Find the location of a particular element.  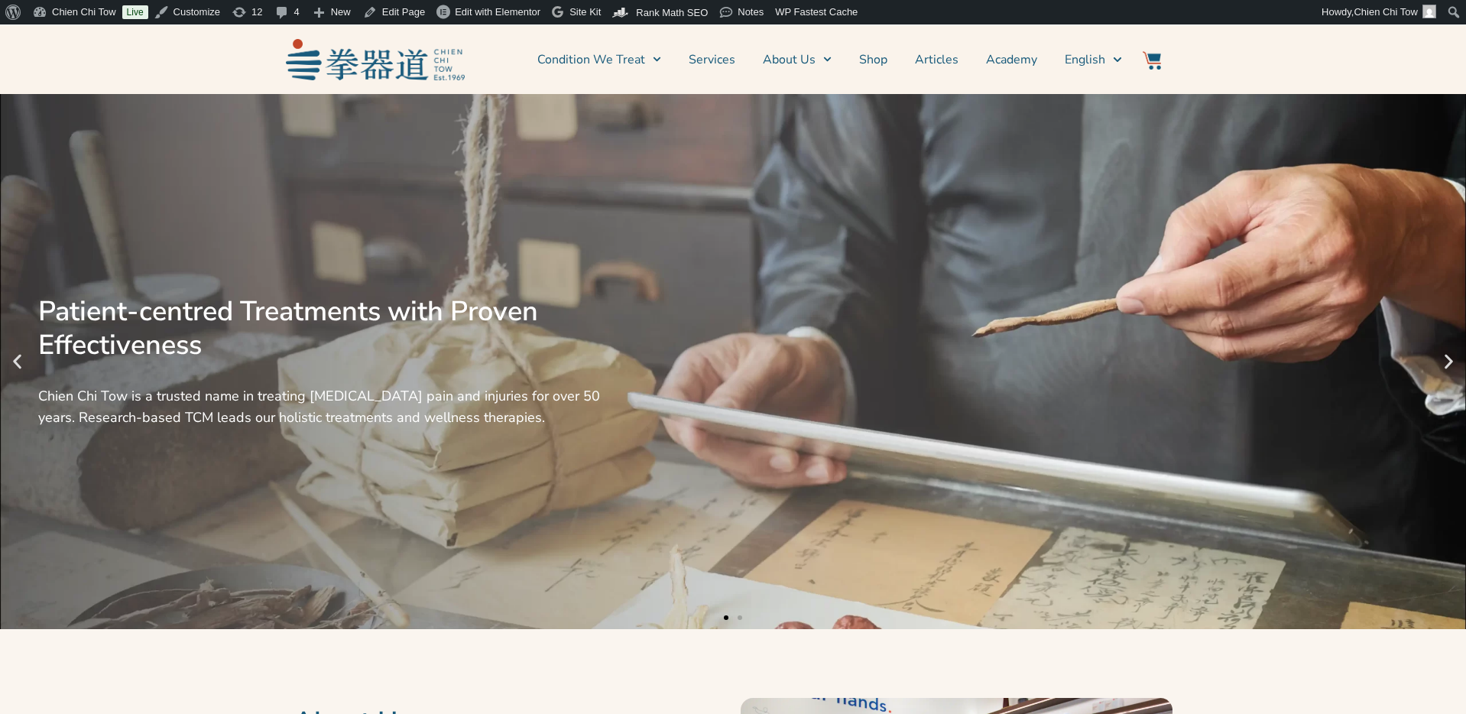

span: Go to slide 2 is located at coordinates (740, 618).